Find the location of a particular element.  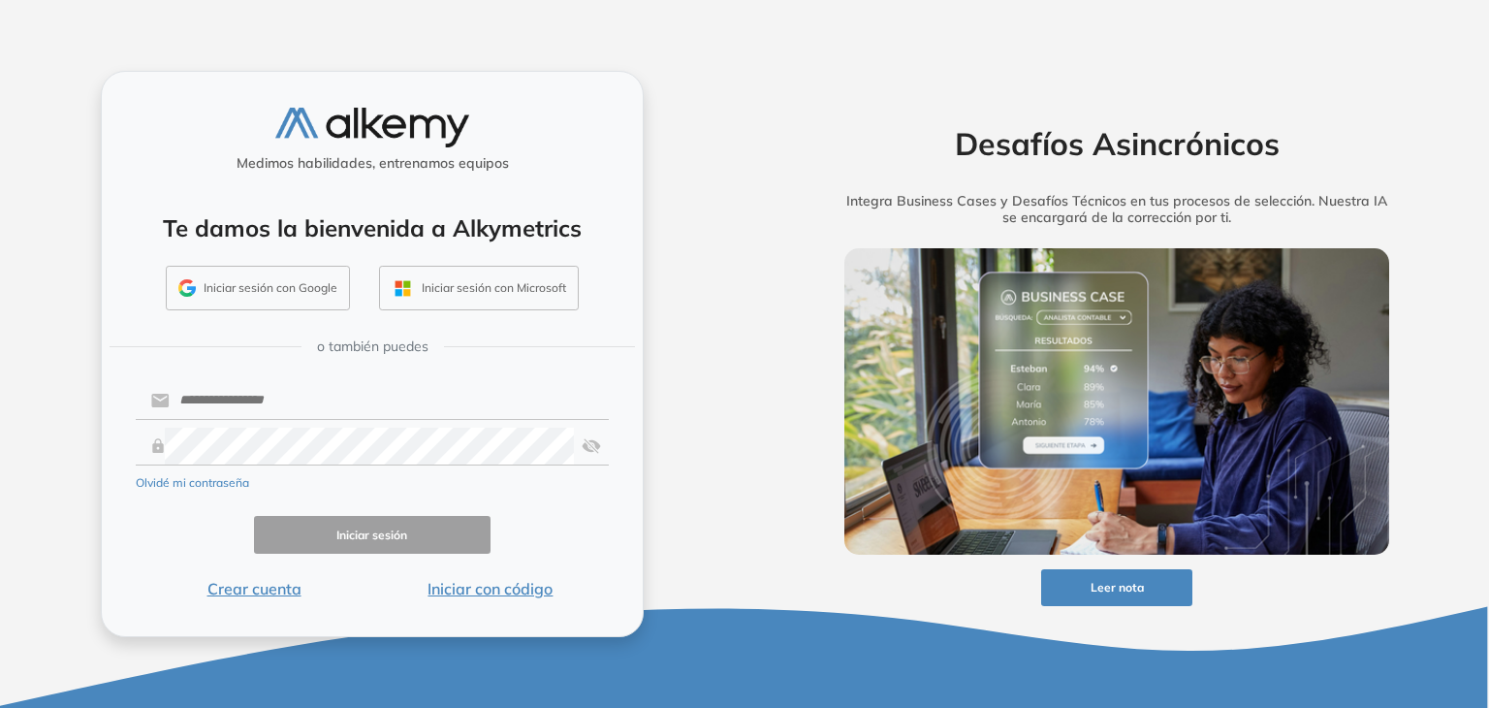

span: o también puedes is located at coordinates (372, 346).